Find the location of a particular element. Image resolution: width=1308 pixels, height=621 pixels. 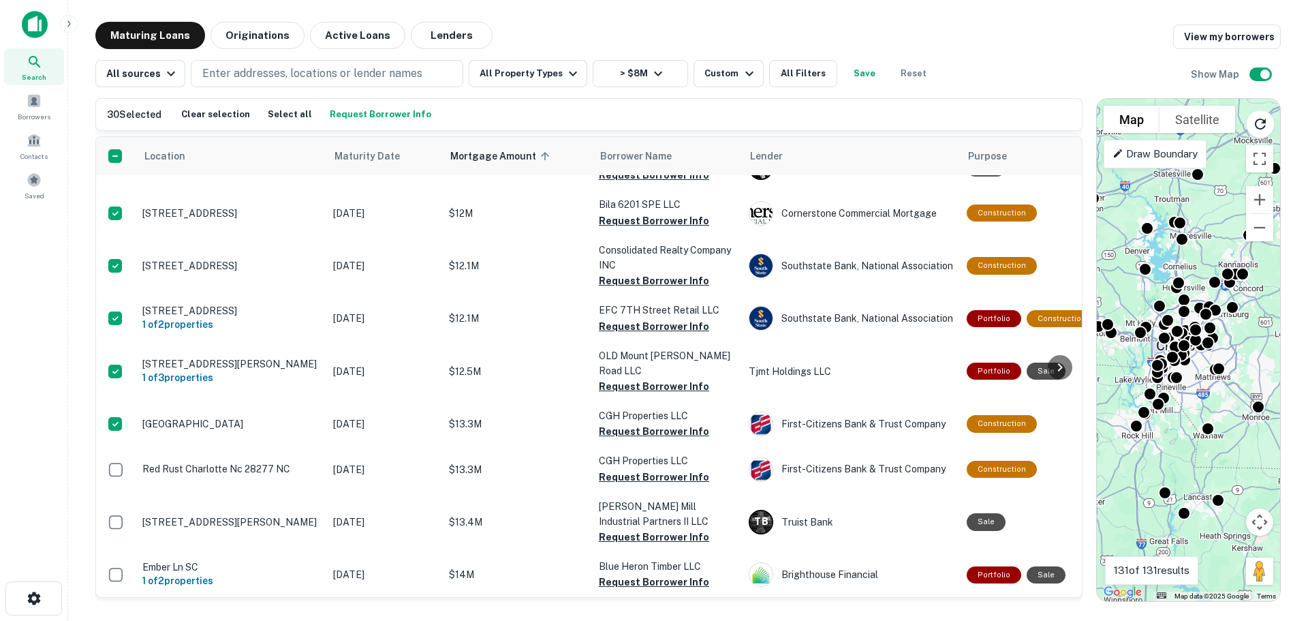

th: Mortgage Amount is located at coordinates (517, 156).